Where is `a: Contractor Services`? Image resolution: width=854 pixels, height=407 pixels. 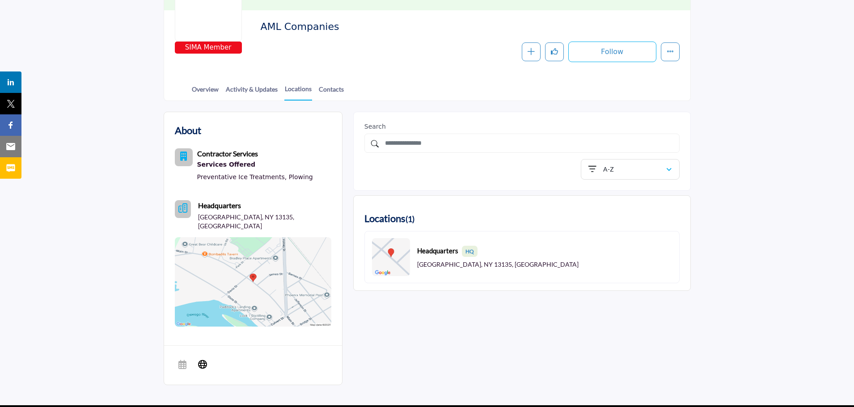 a: Contractor Services is located at coordinates (228, 154).